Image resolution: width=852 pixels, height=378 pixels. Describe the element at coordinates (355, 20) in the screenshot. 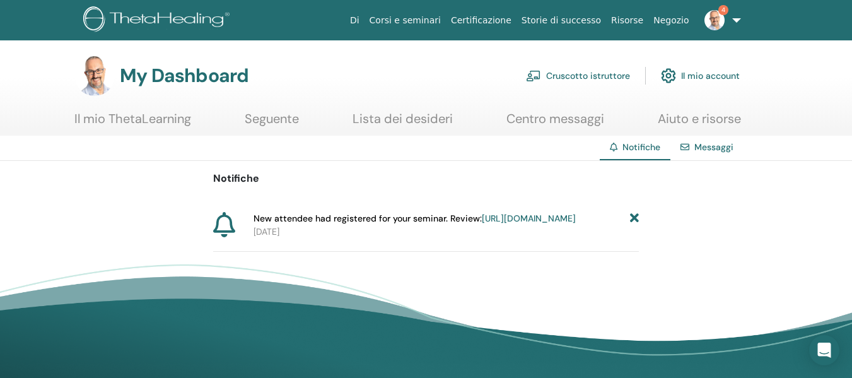

I see `a: Di` at that location.